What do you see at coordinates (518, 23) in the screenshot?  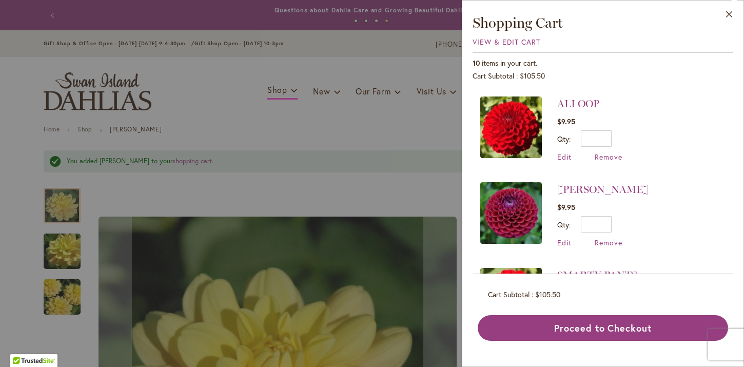 I see `span: Shopping Cart` at bounding box center [518, 23].